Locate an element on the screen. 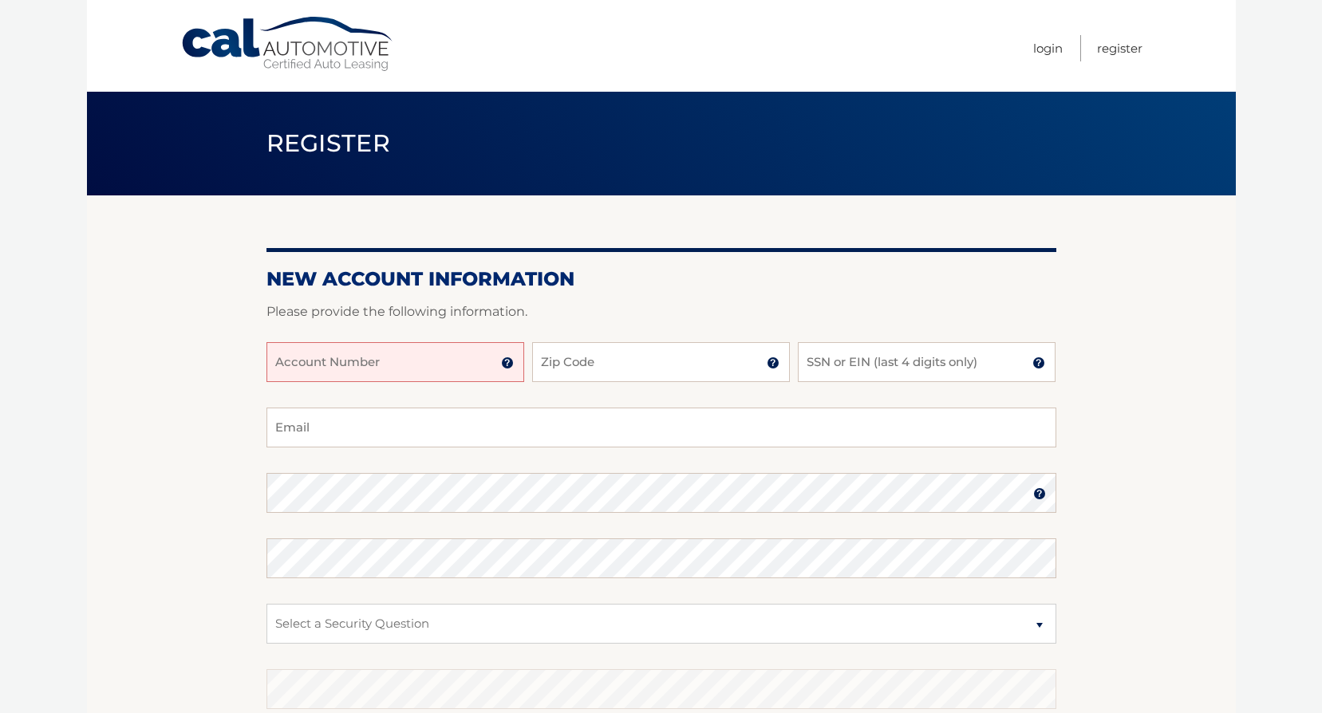 The width and height of the screenshot is (1322, 713). p: Please provide the following information. is located at coordinates (662, 312).